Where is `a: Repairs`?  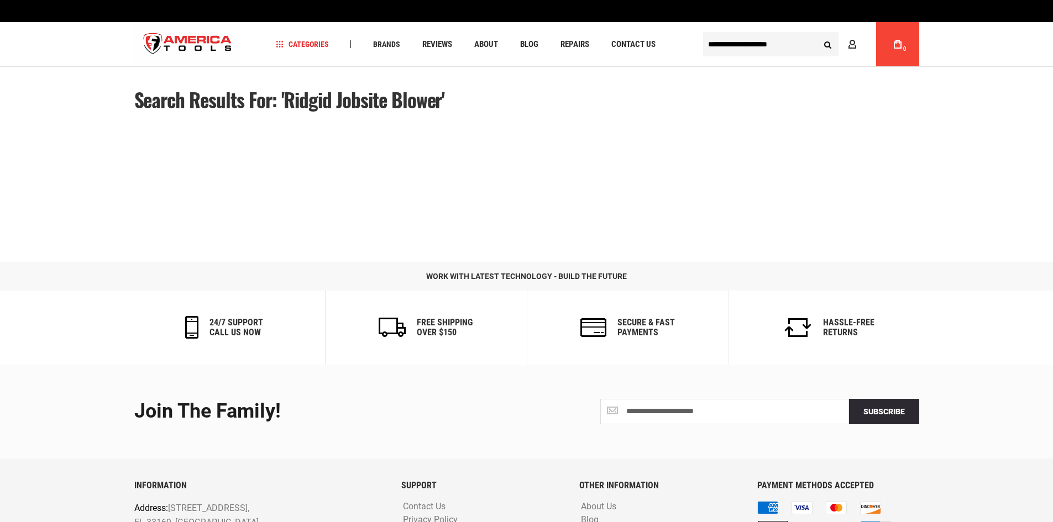 a: Repairs is located at coordinates (575, 44).